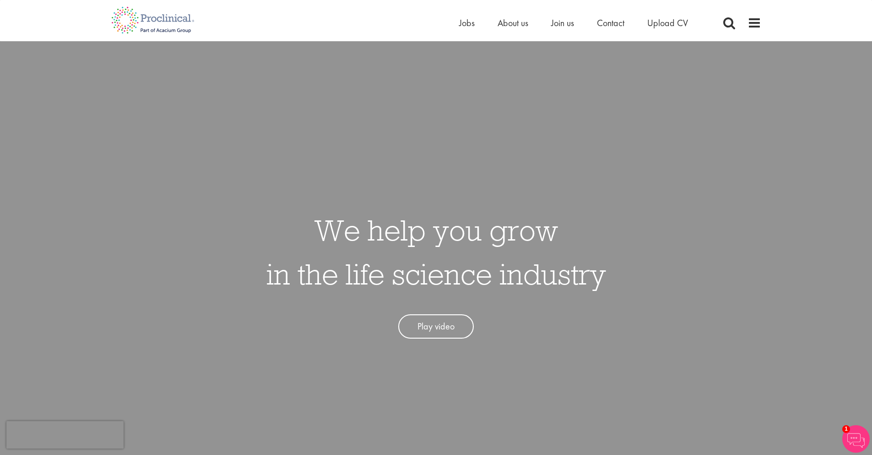  I want to click on span: Upload CV, so click(668, 23).